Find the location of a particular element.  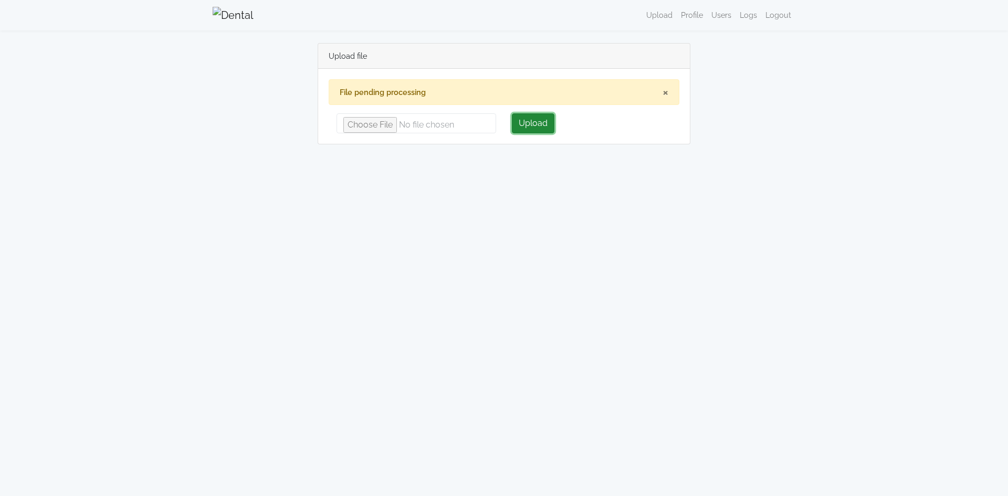

strong: File pending processing is located at coordinates (383, 92).